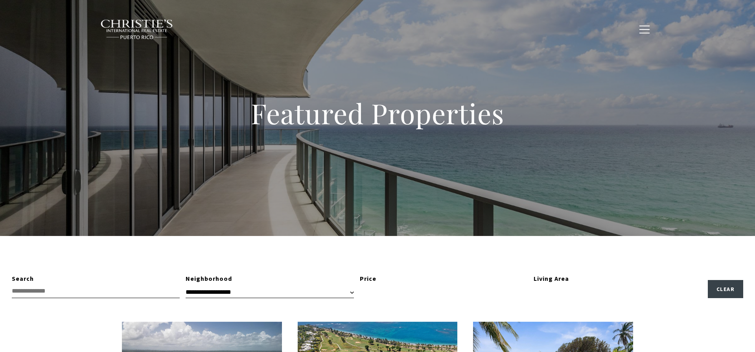 The image size is (755, 352). I want to click on button: Clear, so click(725, 289).